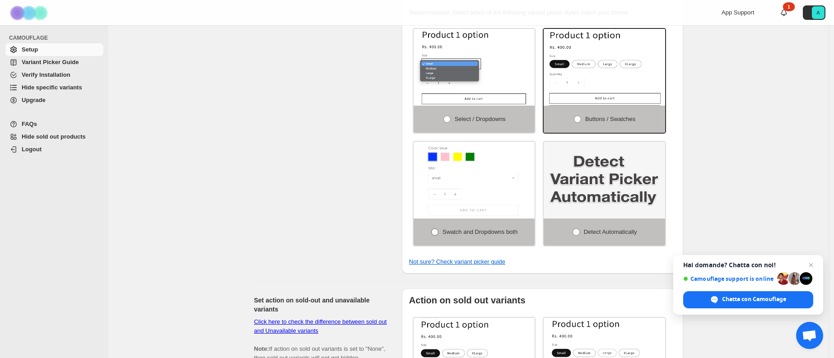  I want to click on span: Hai domande? Chatta con noi!, so click(748, 265).